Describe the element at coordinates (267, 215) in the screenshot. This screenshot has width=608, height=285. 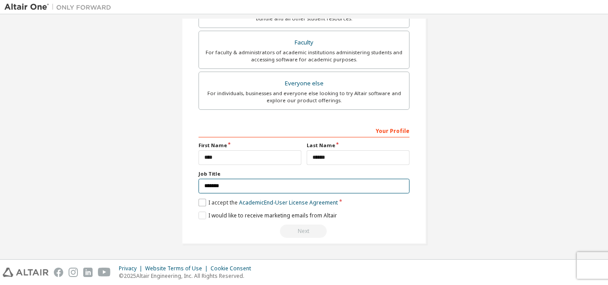
I see `label: I would like to receive marketing emails from Altair` at that location.